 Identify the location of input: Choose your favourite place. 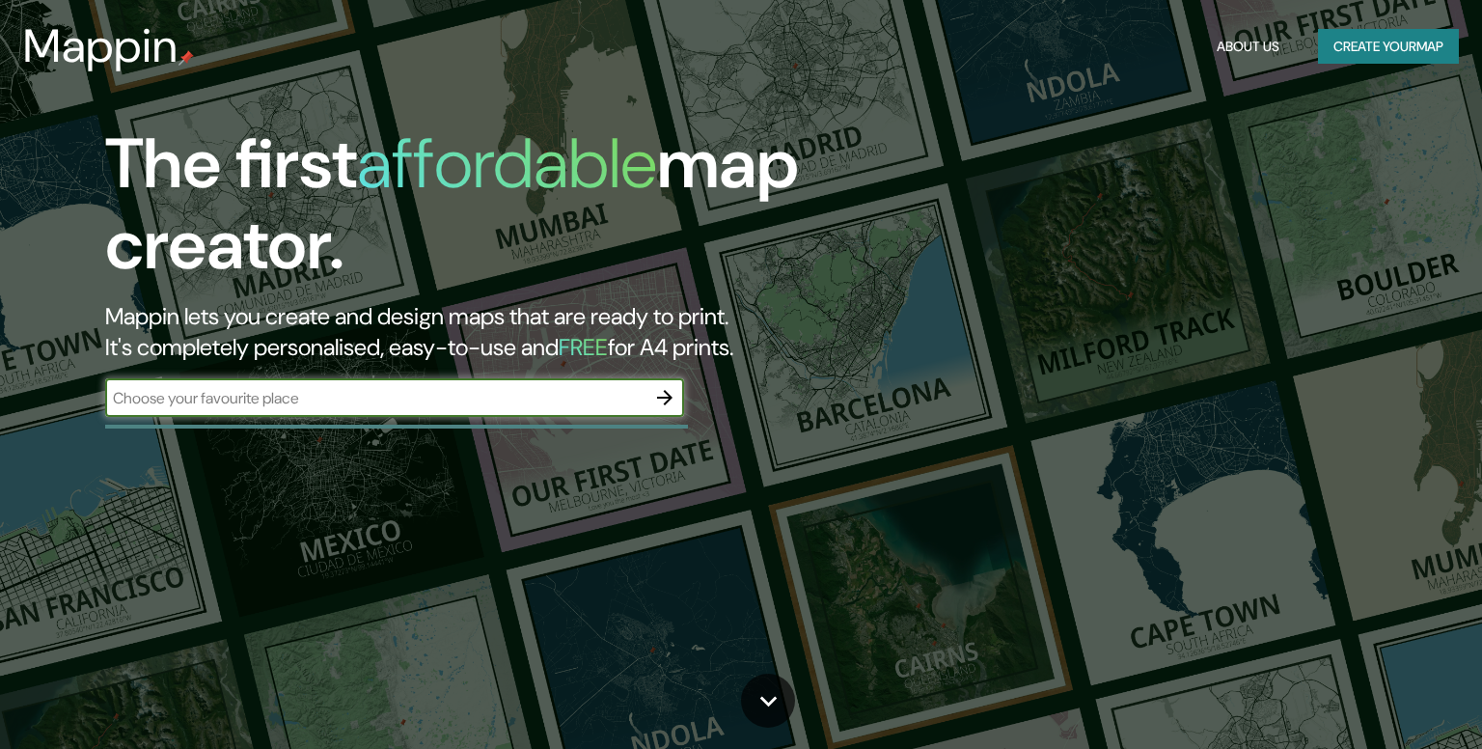
(375, 398).